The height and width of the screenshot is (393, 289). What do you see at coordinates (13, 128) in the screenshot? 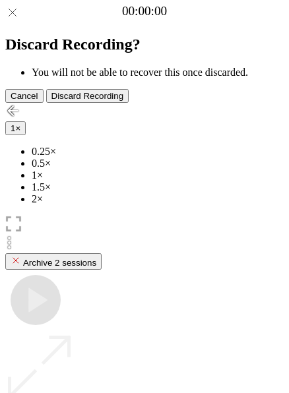
I see `span: 1` at bounding box center [13, 128].